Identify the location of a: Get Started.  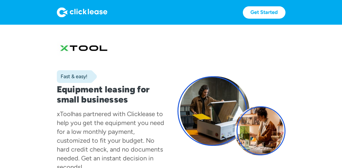
(264, 12).